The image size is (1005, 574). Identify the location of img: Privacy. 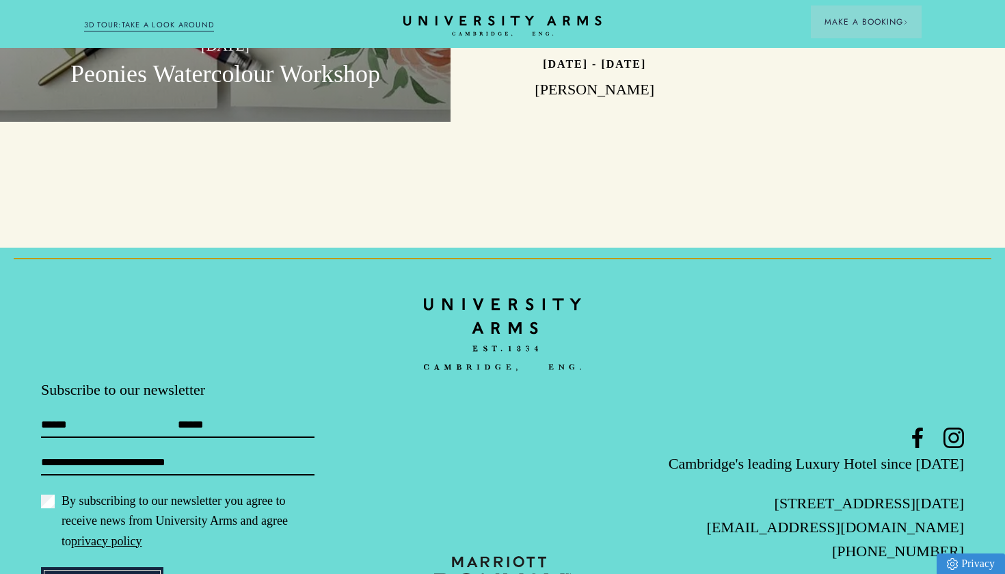
(952, 563).